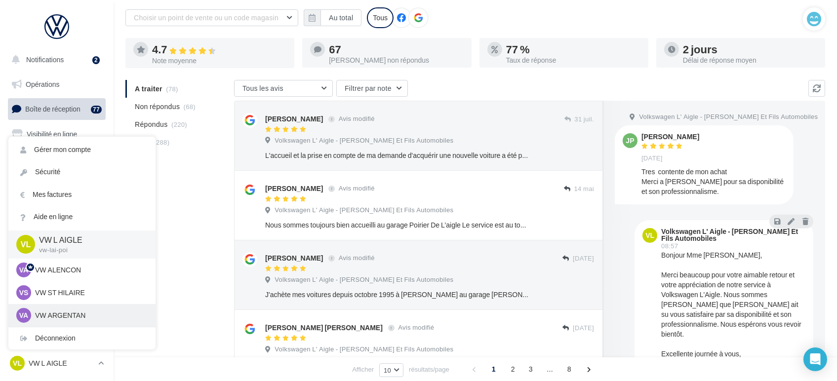  Describe the element at coordinates (89, 250) in the screenshot. I see `p: vw-lai-poi` at that location.